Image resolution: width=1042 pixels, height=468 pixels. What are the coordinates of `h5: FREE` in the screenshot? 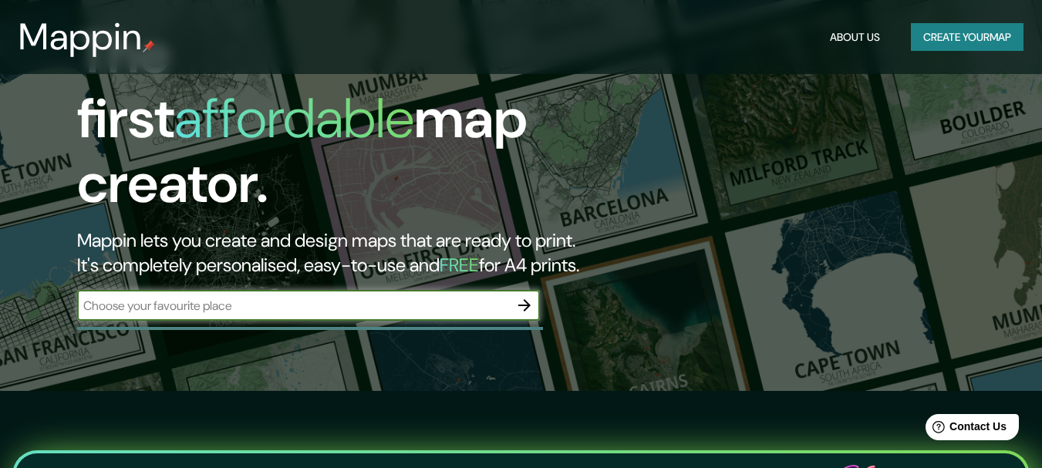 It's located at (459, 264).